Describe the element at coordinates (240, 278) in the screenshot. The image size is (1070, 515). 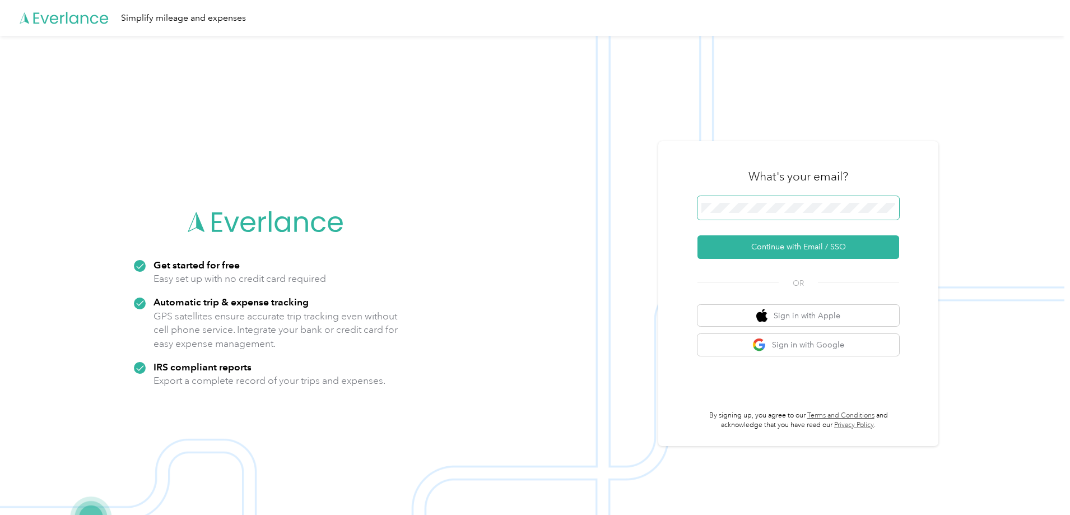
I see `p: Easy set up with no credit card required` at that location.